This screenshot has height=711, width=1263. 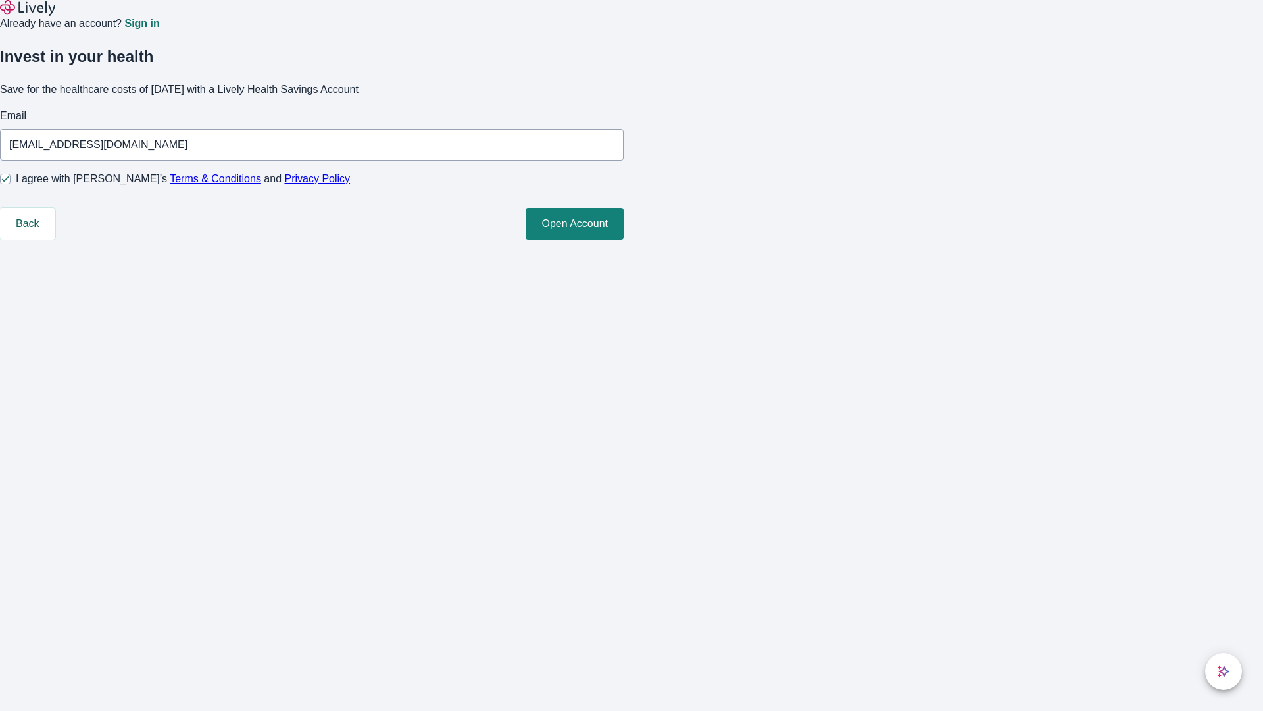 What do you see at coordinates (141, 24) in the screenshot?
I see `a: Sign in` at bounding box center [141, 24].